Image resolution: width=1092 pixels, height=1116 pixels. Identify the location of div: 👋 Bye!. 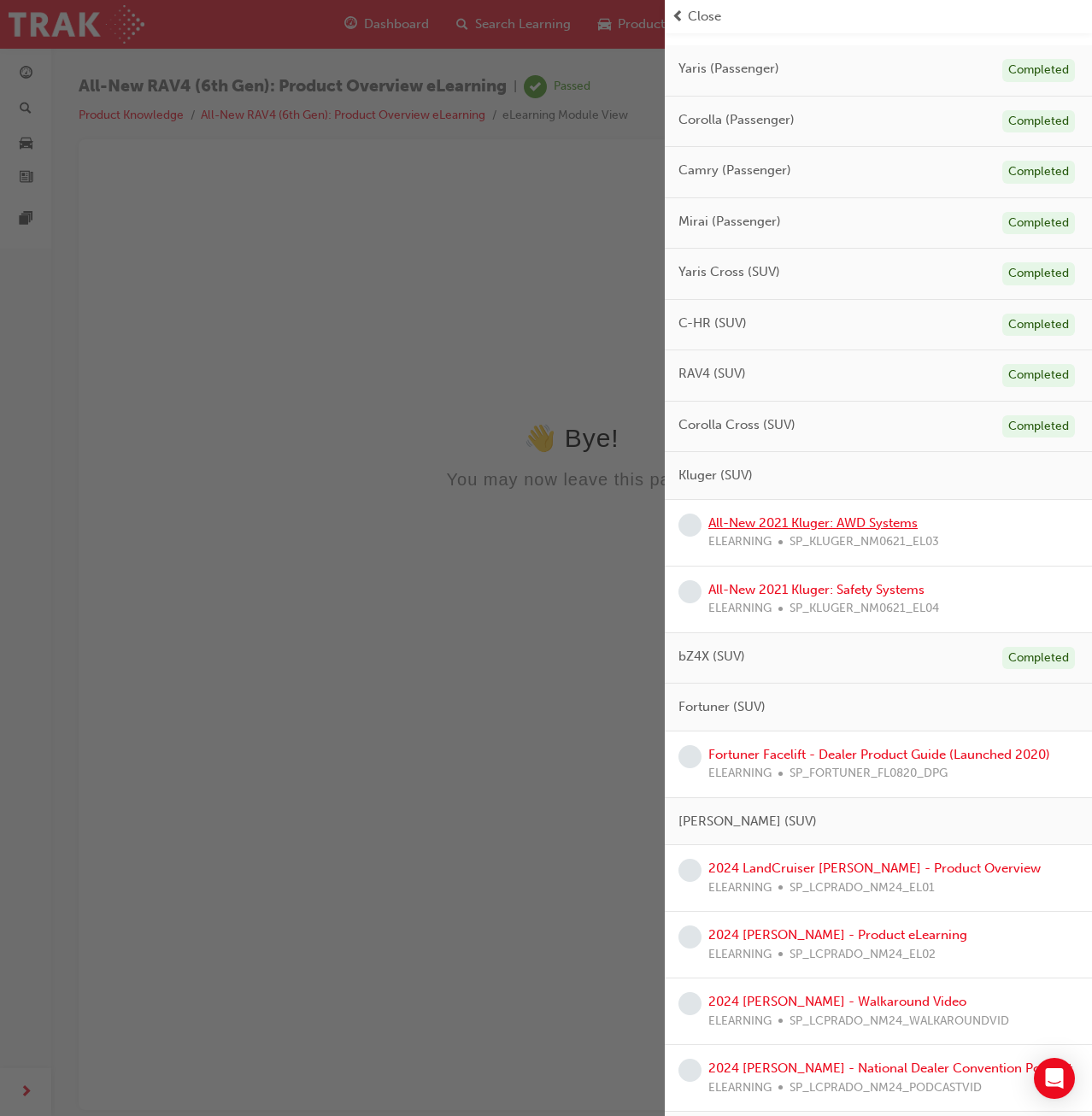
(479, 271).